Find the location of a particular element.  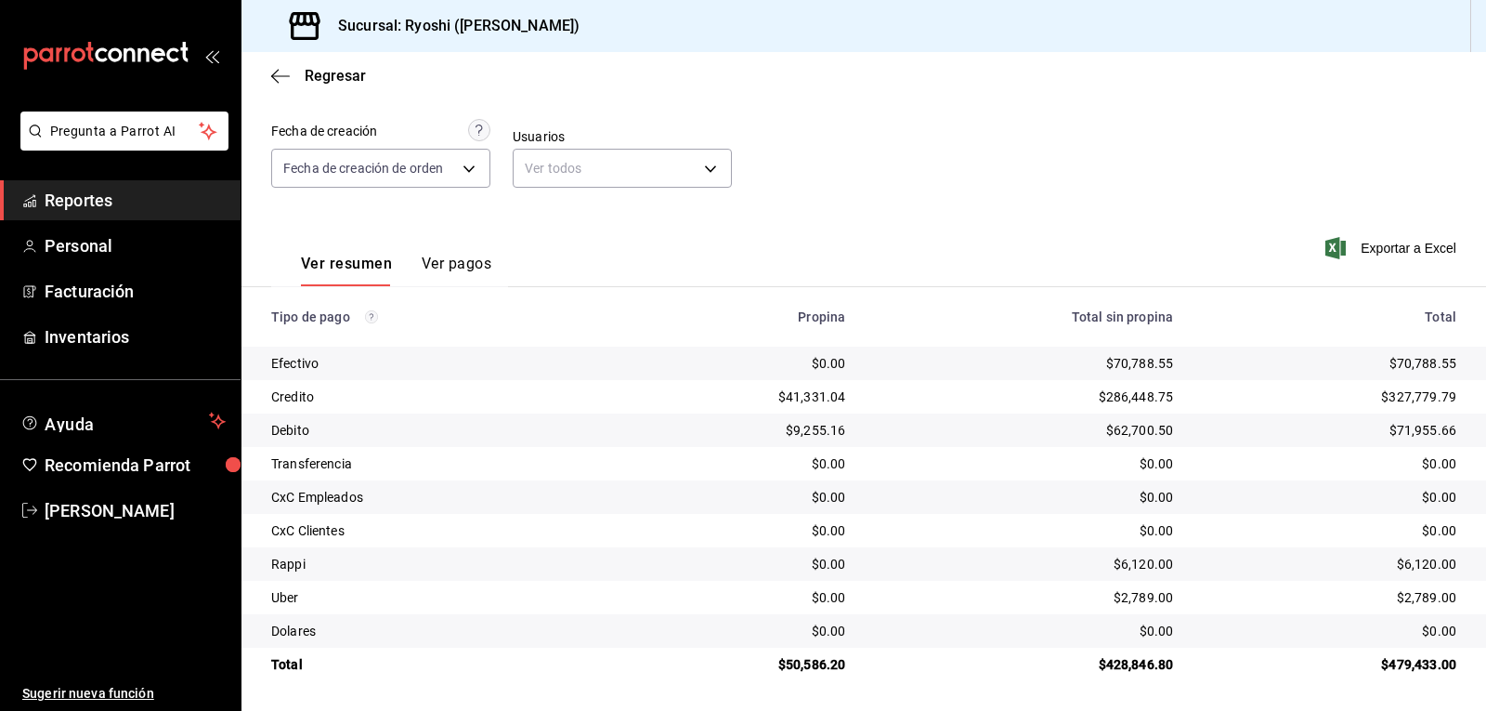

div: CxC Empleados is located at coordinates (438, 497).